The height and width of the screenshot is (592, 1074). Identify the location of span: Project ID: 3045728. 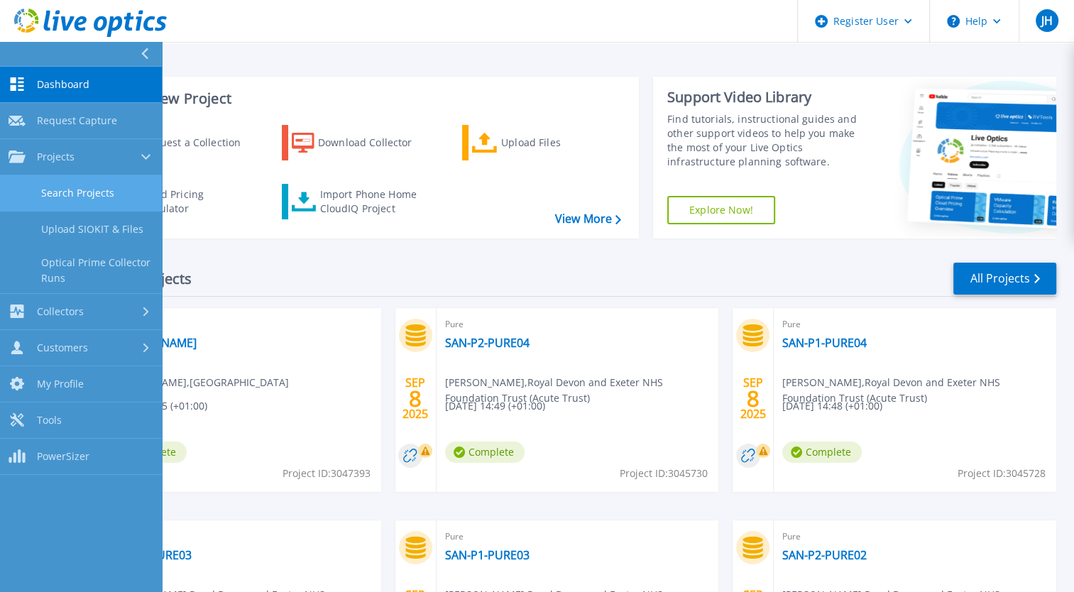
(1001, 473).